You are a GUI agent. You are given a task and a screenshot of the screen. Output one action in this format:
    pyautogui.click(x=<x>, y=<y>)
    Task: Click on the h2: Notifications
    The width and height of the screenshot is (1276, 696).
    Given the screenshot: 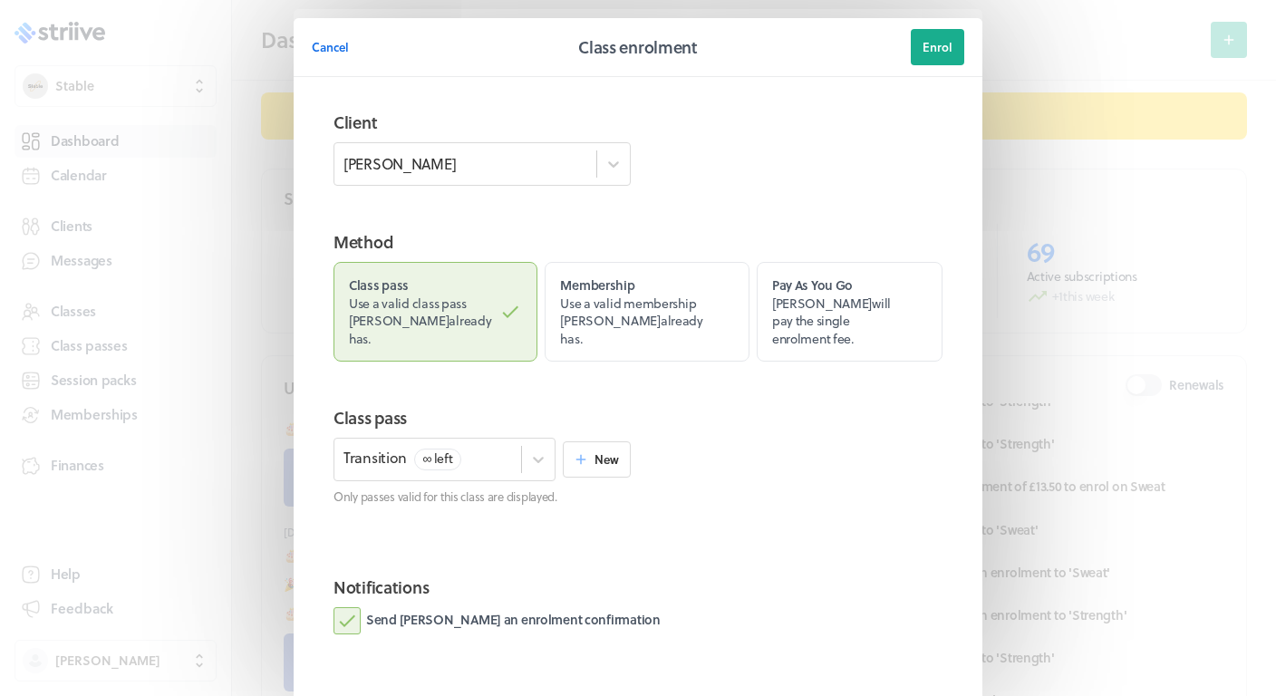 What is the action you would take?
    pyautogui.click(x=638, y=587)
    